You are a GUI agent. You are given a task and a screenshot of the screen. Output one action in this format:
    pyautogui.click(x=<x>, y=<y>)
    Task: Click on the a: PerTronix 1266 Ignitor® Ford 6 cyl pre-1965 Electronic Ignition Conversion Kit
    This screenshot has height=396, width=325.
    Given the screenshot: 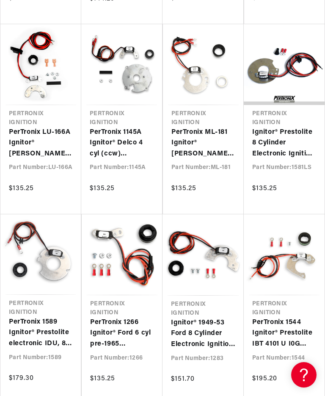 What is the action you would take?
    pyautogui.click(x=122, y=333)
    